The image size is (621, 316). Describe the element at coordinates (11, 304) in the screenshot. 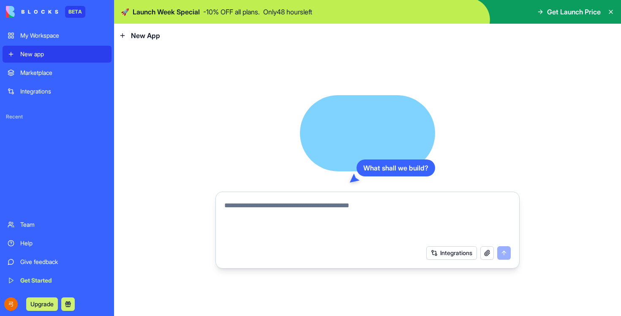

I see `img: ACg8ocLWI7npilCAXQrZyoH2JZJApKVv4AQaRZ_nLzpX9-QCoZVAUA=s96-c` at that location.